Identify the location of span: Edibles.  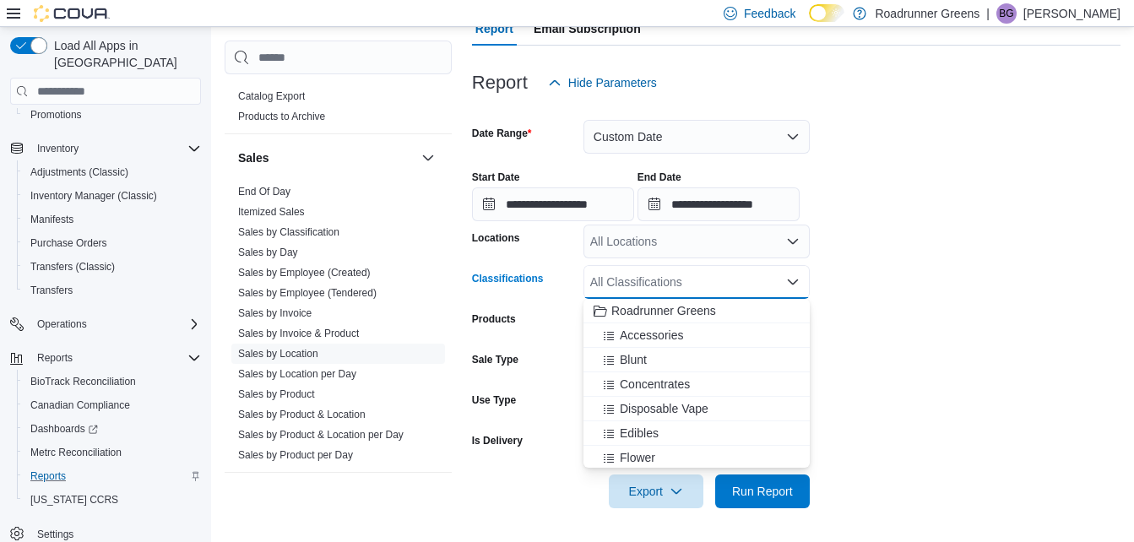
(639, 433).